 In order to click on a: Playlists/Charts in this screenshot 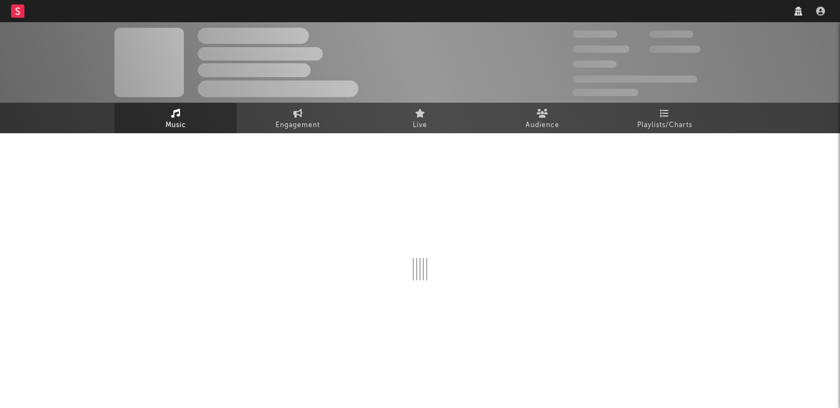, I will do `click(664, 118)`.